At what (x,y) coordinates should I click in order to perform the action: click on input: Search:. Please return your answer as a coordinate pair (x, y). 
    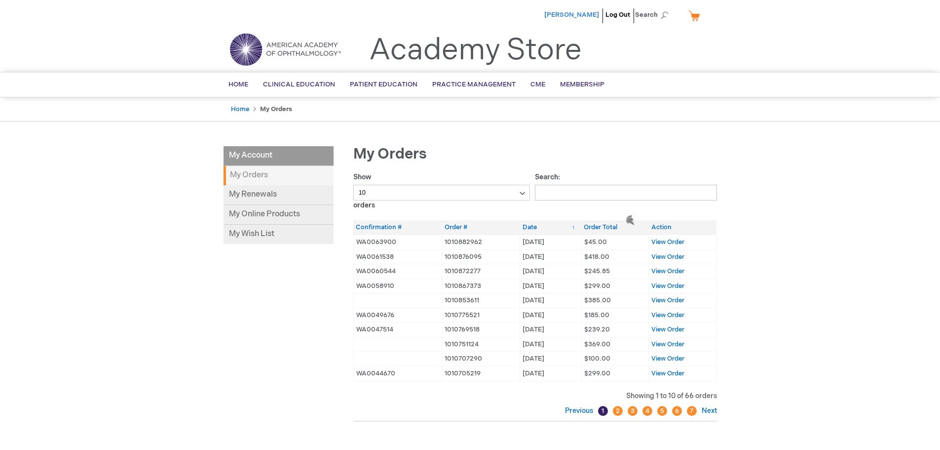
    Looking at the image, I should click on (626, 192).